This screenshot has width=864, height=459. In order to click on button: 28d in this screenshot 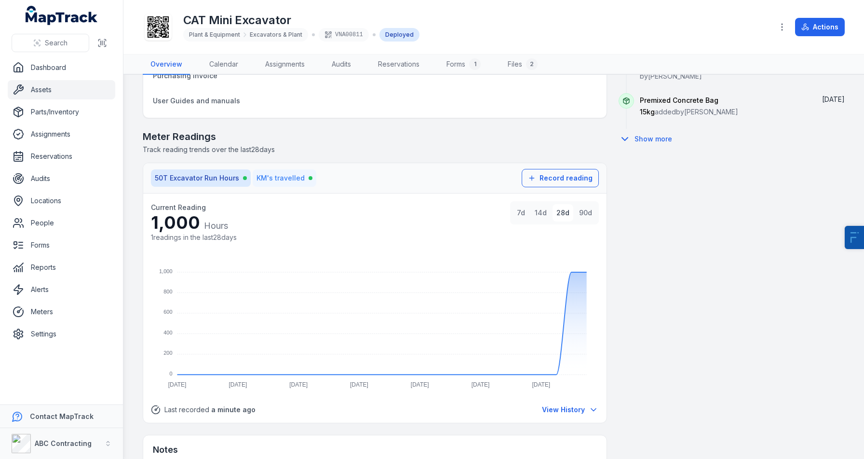, I will do `click(563, 213)`.